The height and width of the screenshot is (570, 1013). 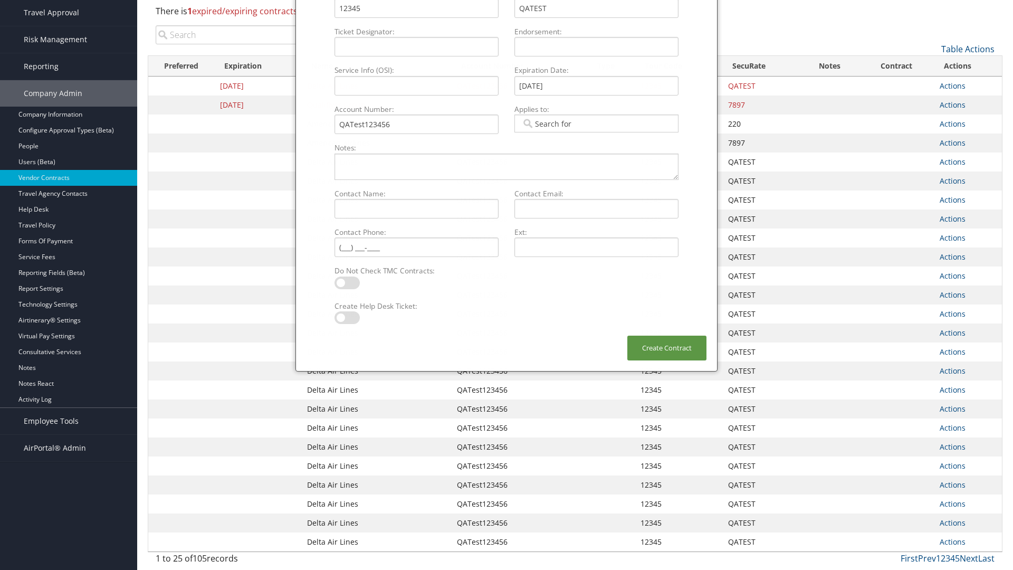 I want to click on a: First, so click(x=909, y=558).